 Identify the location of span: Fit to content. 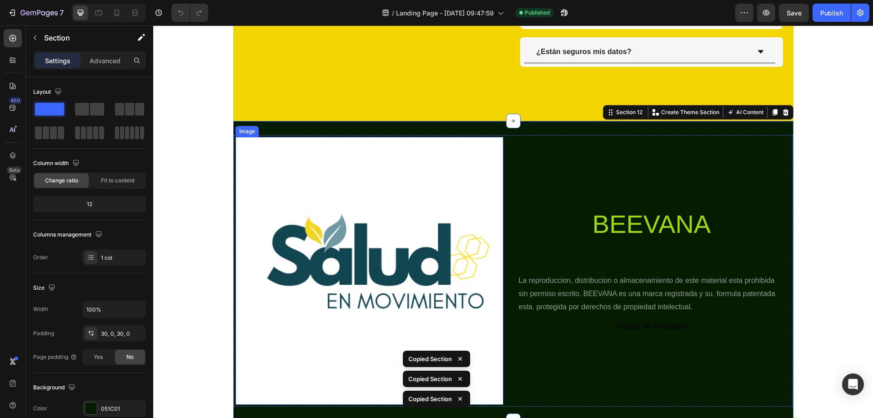
(118, 181).